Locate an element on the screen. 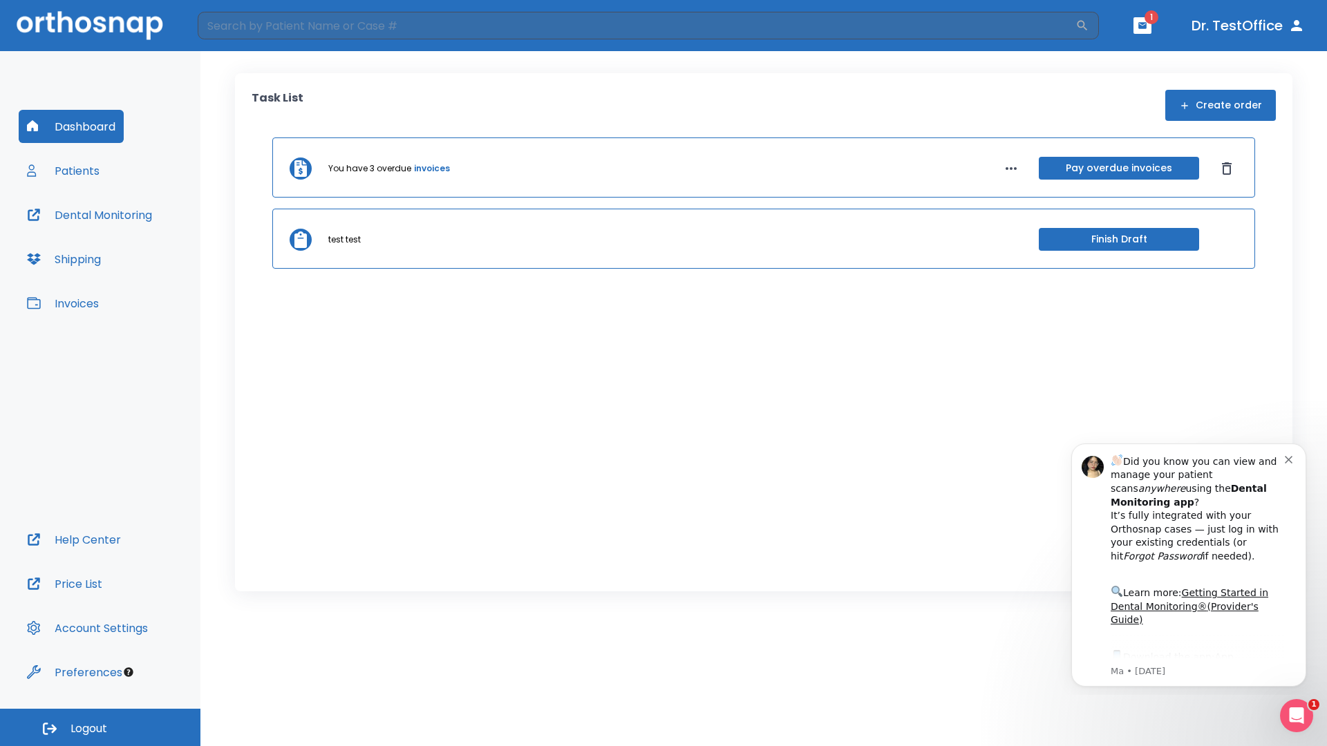 This screenshot has height=746, width=1327. button: Dental Monitoring is located at coordinates (89, 215).